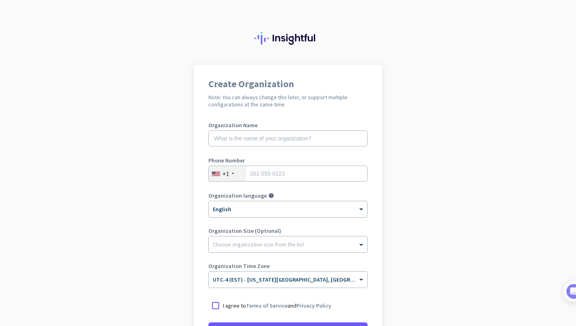 The image size is (576, 326). What do you see at coordinates (271, 196) in the screenshot?
I see `i: help` at bounding box center [271, 196].